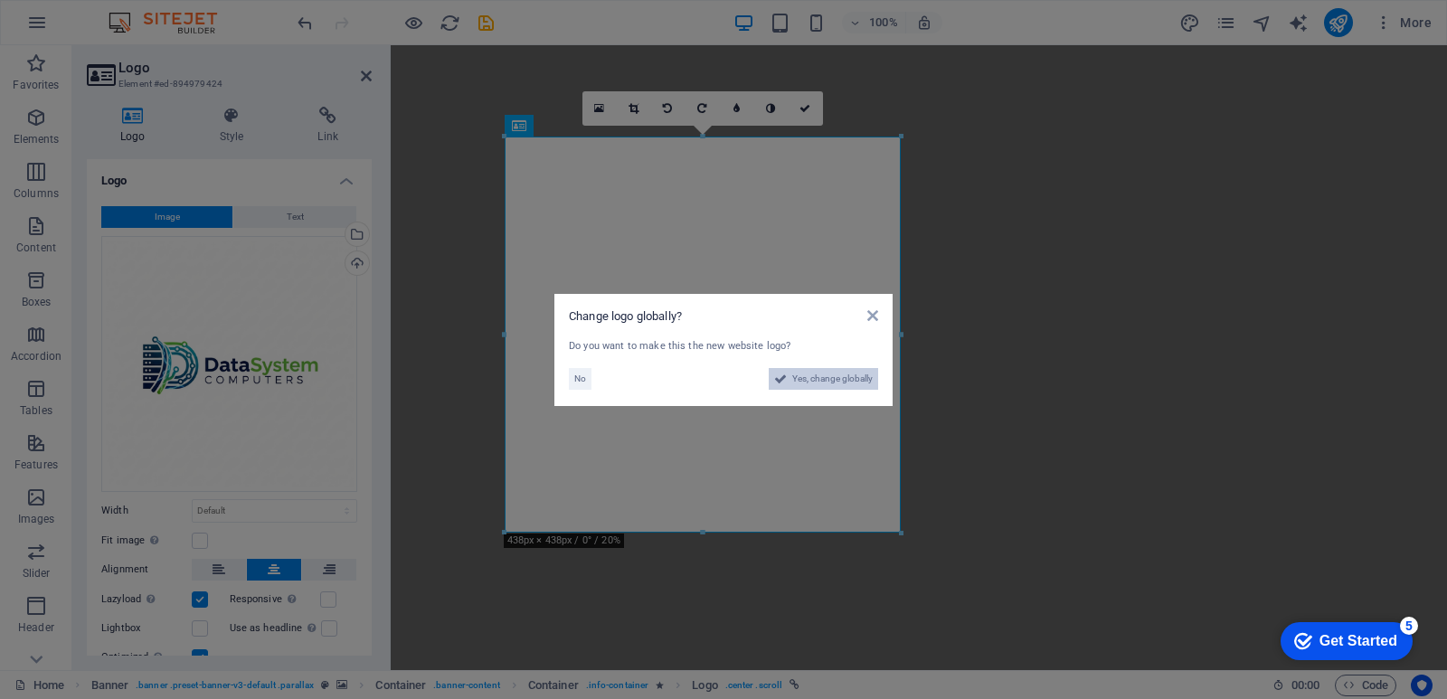  I want to click on div: Get Started, so click(92, 28).